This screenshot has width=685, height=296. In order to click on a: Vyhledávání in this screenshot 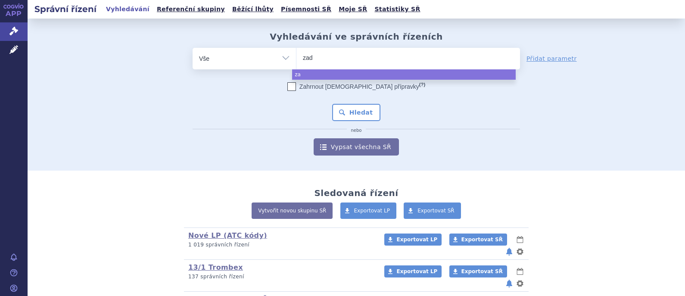, I will do `click(128, 9)`.